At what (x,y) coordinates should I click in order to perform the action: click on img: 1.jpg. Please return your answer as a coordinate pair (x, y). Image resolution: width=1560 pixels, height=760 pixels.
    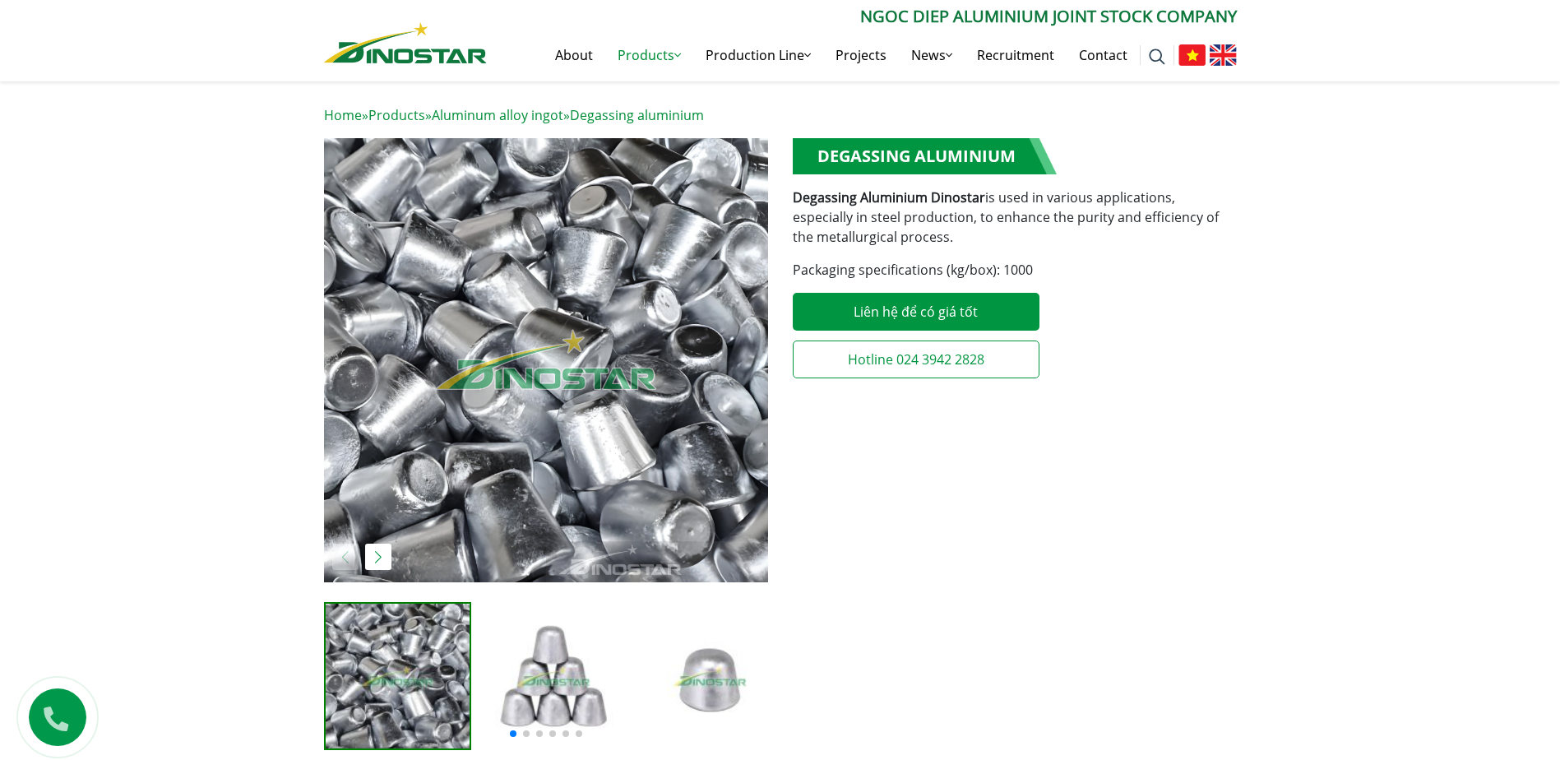
    Looking at the image, I should click on (546, 360).